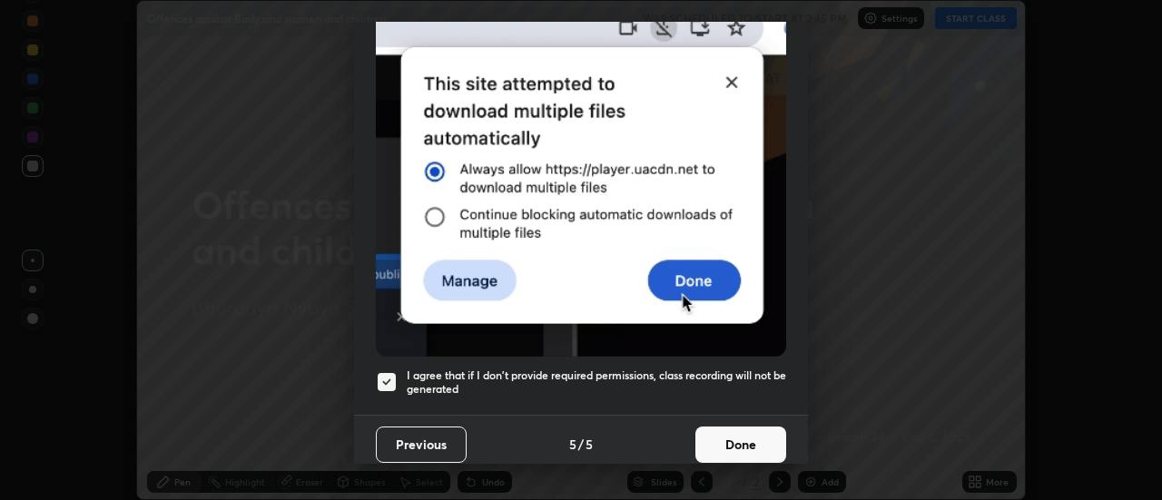  What do you see at coordinates (596, 382) in the screenshot?
I see `h5: I agree that if I don't provide required permissions, class recording will not be generated` at bounding box center [596, 382].